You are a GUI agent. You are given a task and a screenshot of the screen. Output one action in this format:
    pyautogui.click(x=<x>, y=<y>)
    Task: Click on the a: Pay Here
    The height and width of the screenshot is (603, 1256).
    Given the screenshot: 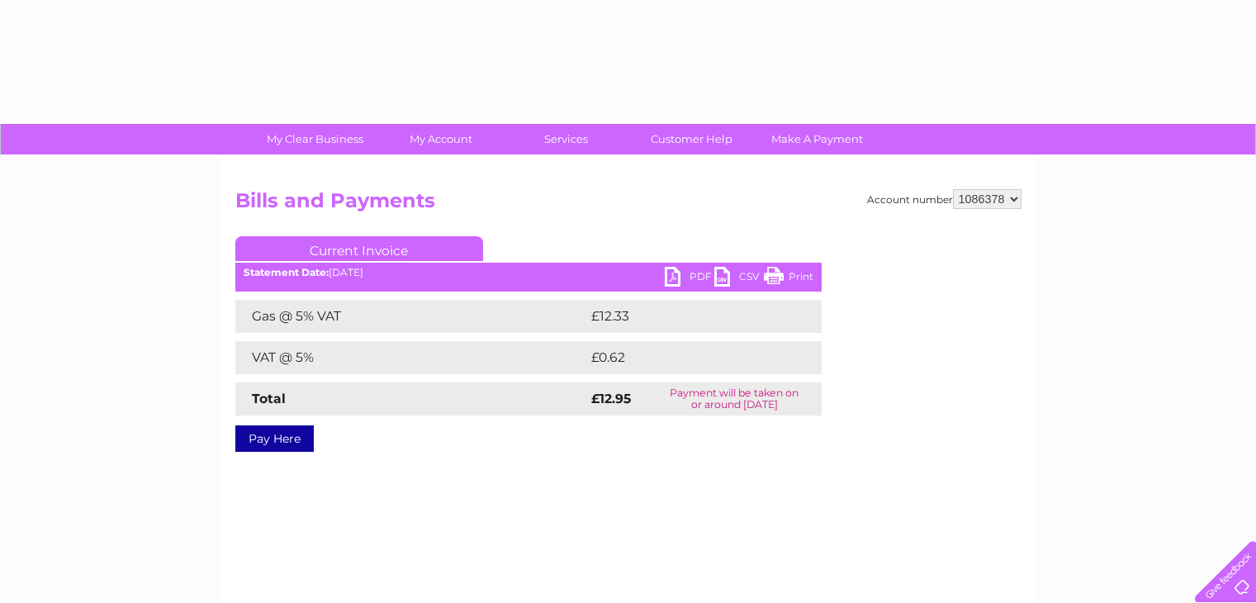 What is the action you would take?
    pyautogui.click(x=274, y=439)
    